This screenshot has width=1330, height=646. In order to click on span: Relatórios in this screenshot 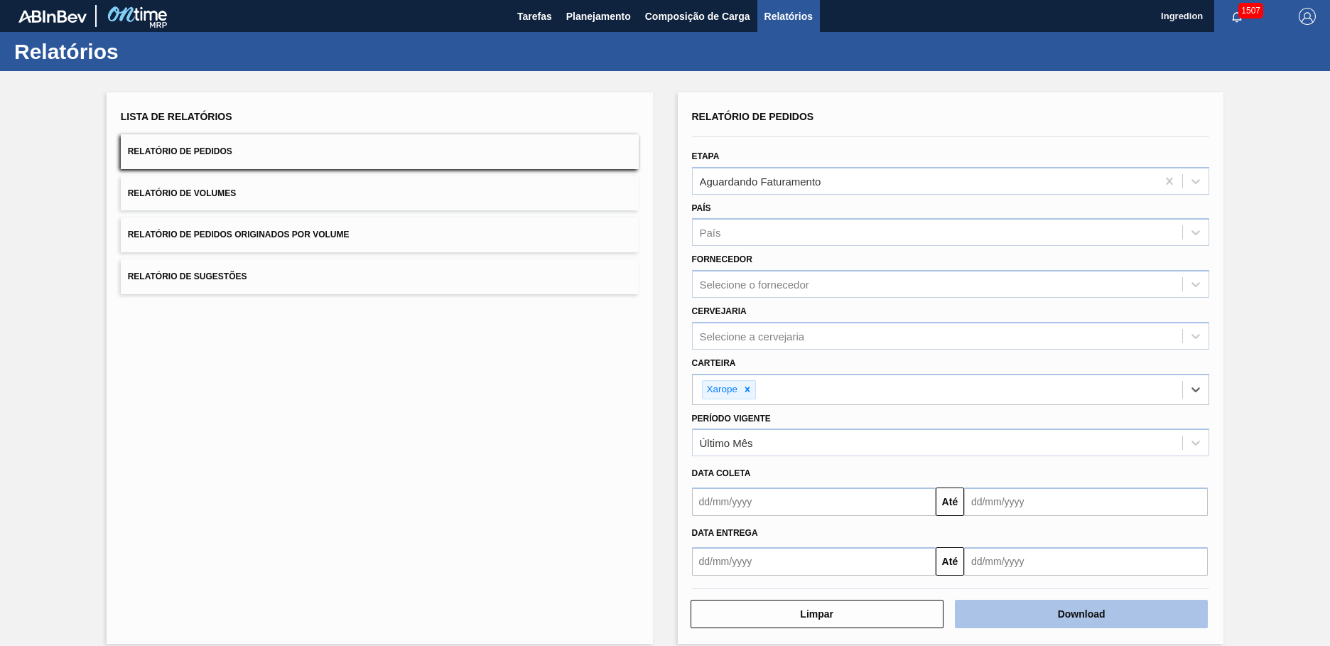, I will do `click(788, 16)`.